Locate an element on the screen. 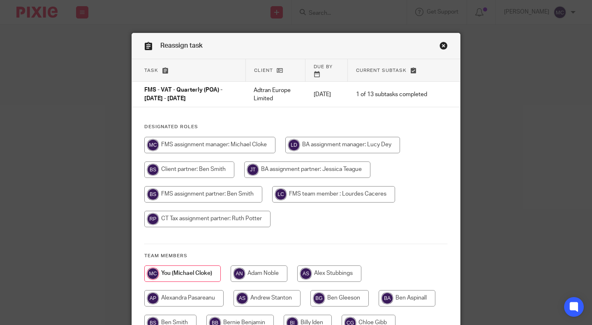  span: Reassign task is located at coordinates (181, 46).